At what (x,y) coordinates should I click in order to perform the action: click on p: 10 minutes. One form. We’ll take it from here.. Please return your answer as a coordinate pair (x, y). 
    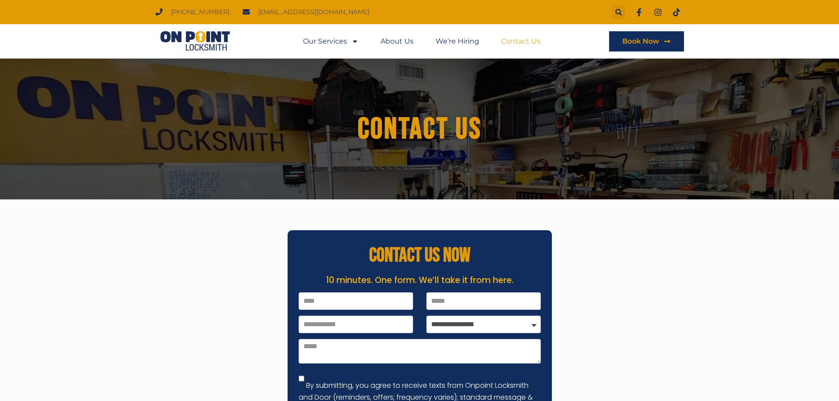
    Looking at the image, I should click on (420, 281).